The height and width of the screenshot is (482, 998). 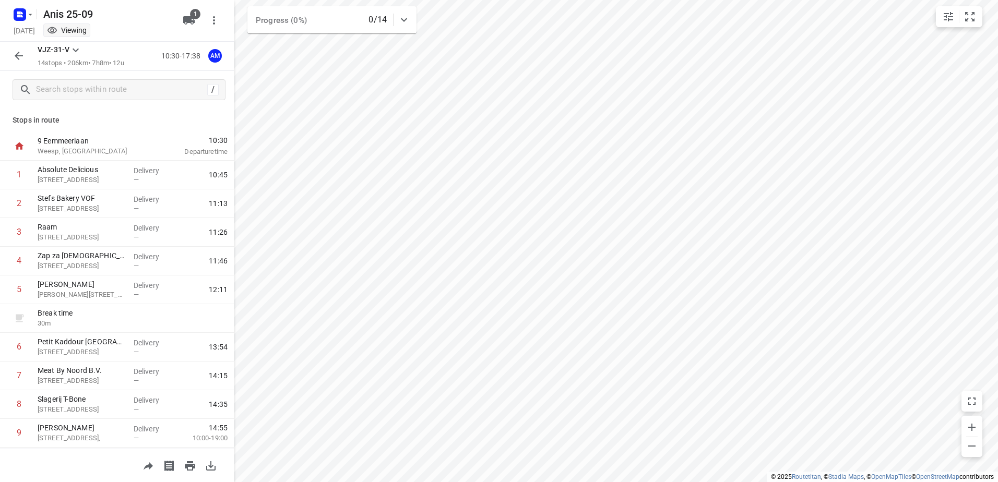 What do you see at coordinates (19, 404) in the screenshot?
I see `div: 8` at bounding box center [19, 404].